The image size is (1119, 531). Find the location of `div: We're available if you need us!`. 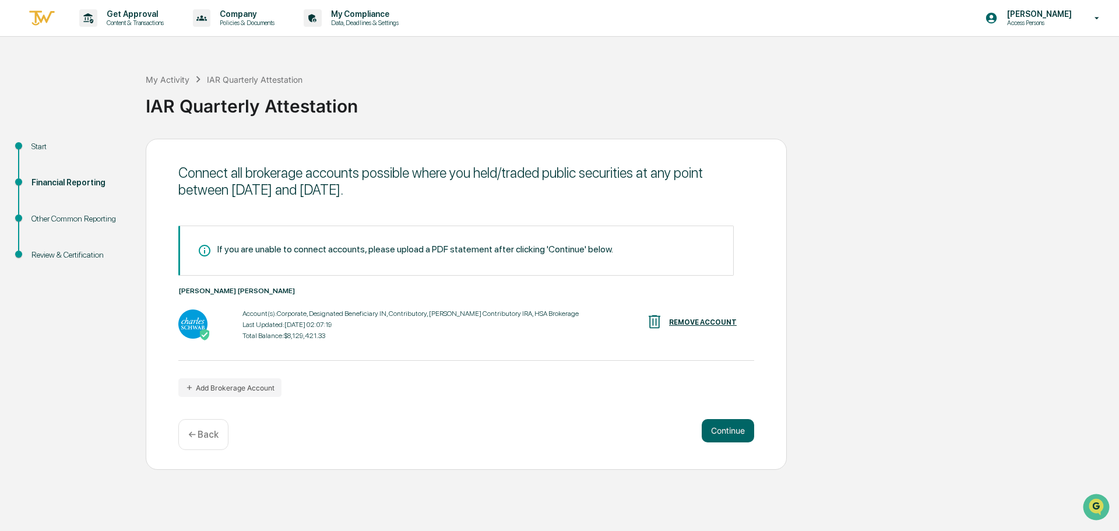

div: We're available if you need us! is located at coordinates (93, 105).